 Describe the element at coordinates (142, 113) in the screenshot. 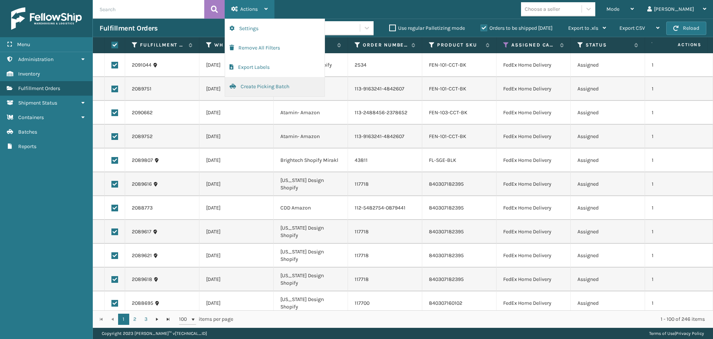

I see `a: 2090662` at that location.